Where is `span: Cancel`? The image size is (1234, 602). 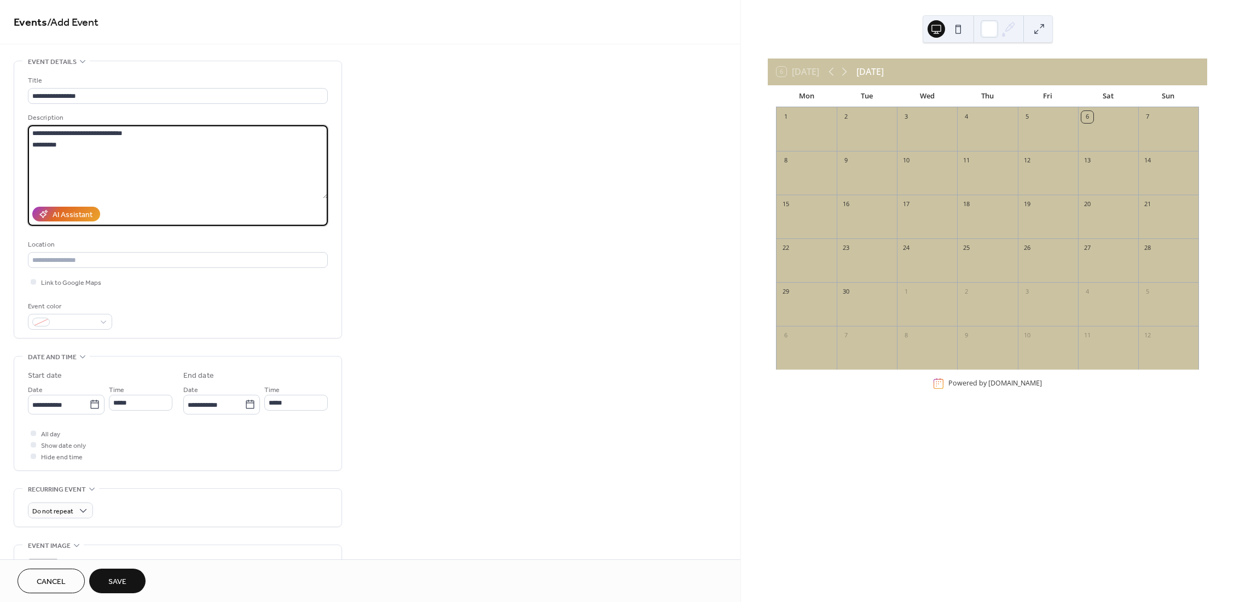
span: Cancel is located at coordinates (51, 582).